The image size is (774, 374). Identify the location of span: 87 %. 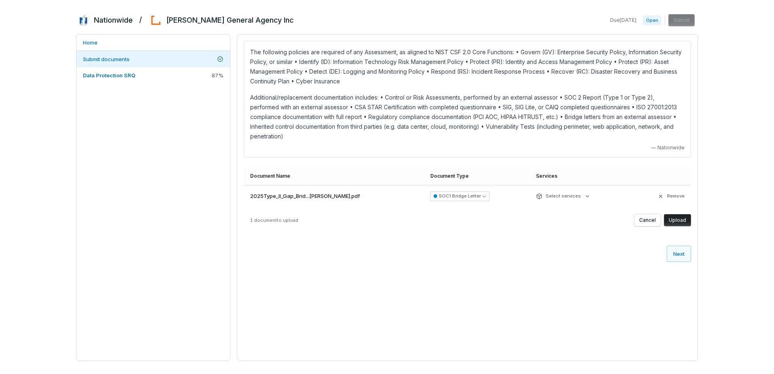
(217, 75).